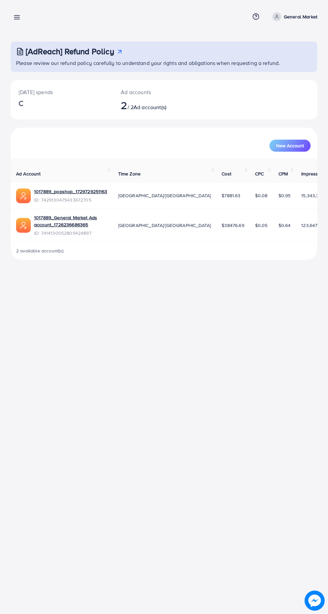  I want to click on span: $7881.63, so click(231, 196).